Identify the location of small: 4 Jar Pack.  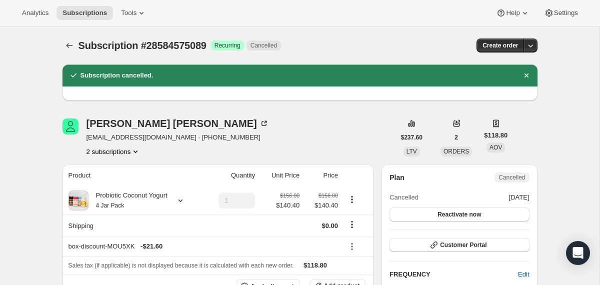
(110, 206).